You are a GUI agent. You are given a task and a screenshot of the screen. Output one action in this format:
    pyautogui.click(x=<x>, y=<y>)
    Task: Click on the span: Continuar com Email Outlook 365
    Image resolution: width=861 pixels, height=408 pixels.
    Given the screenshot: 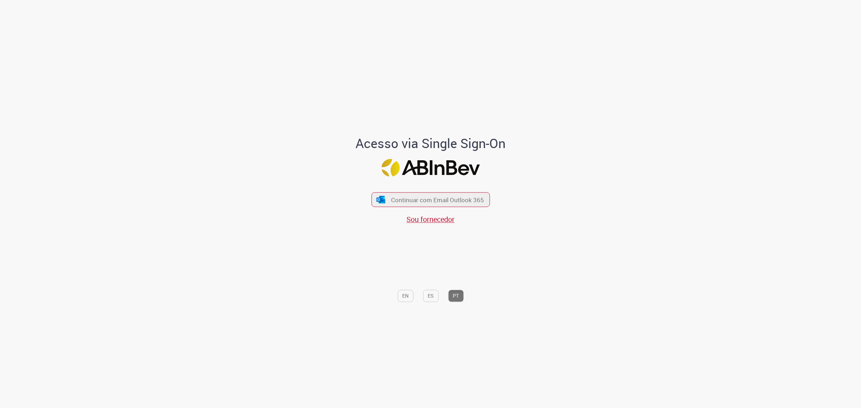 What is the action you would take?
    pyautogui.click(x=437, y=200)
    